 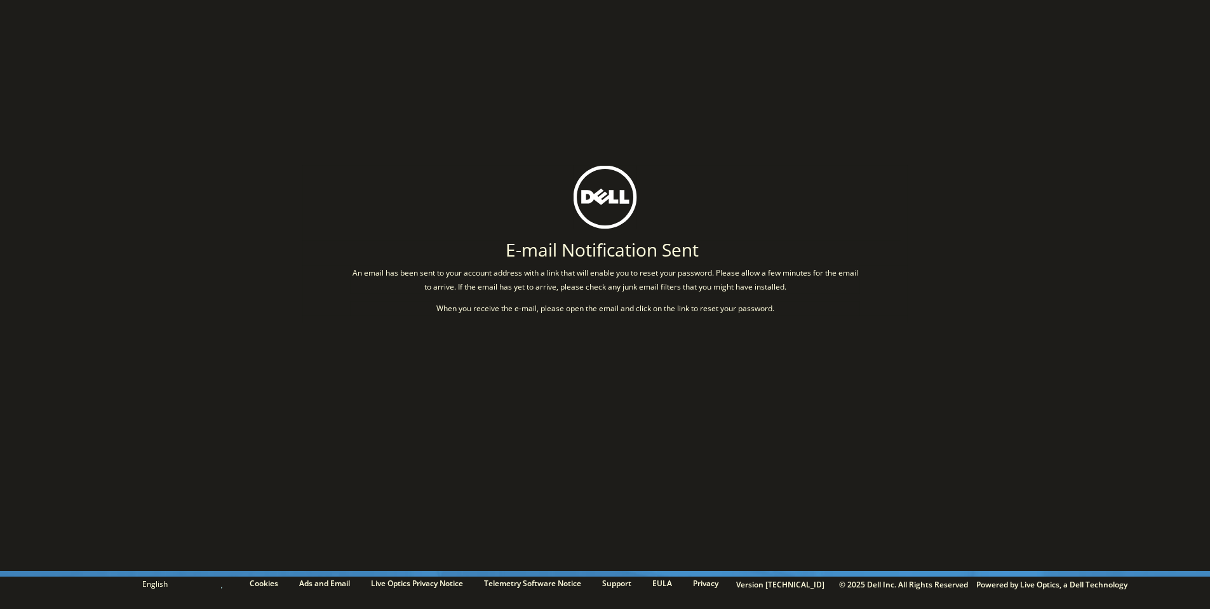 What do you see at coordinates (903, 585) in the screenshot?
I see `li: © 2025 Dell Inc. All Rights Reserved` at bounding box center [903, 585].